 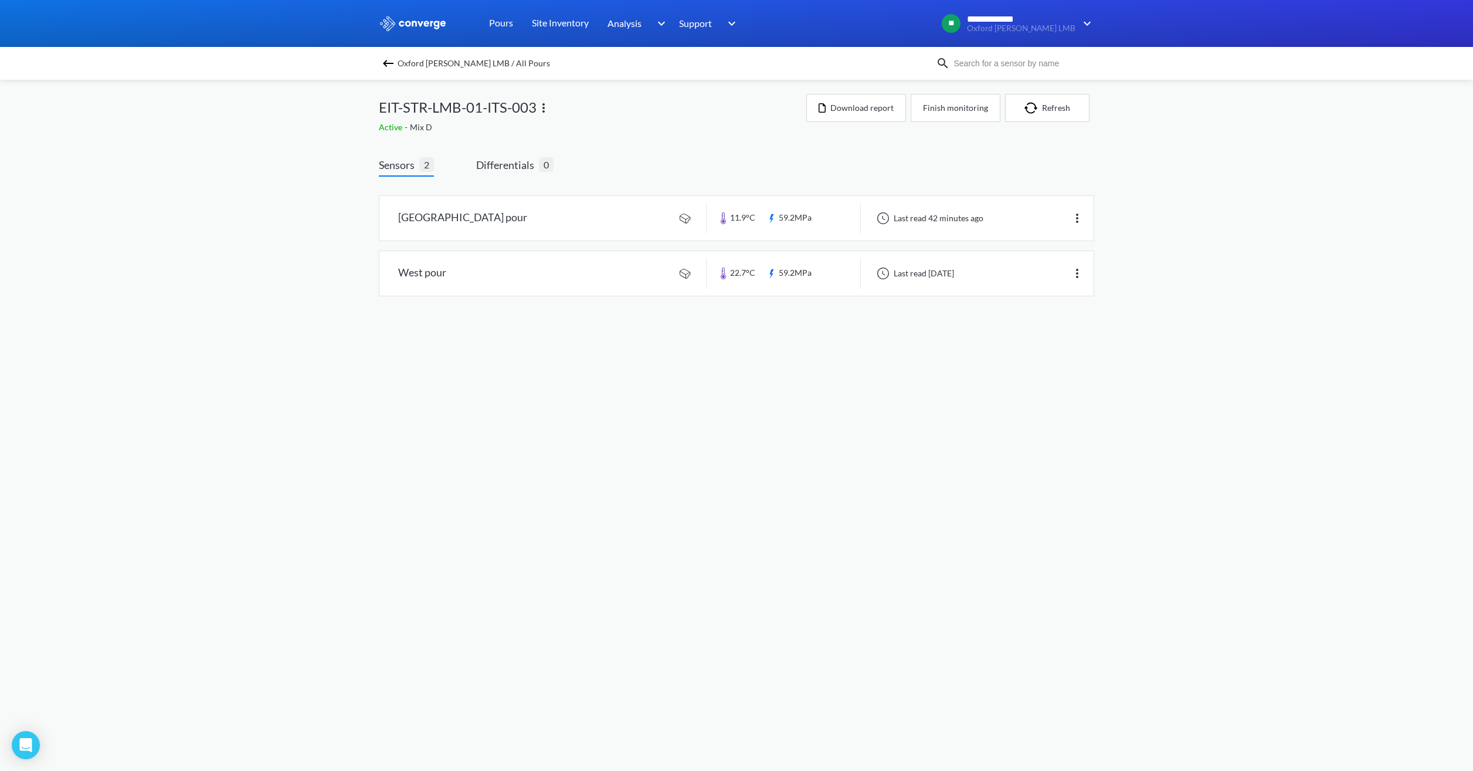 I want to click on button: Refresh, so click(x=1048, y=108).